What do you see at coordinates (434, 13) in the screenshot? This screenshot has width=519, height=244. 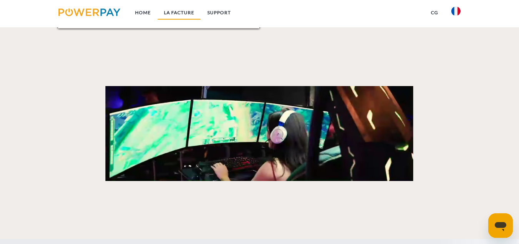 I see `a: CG` at bounding box center [434, 13].